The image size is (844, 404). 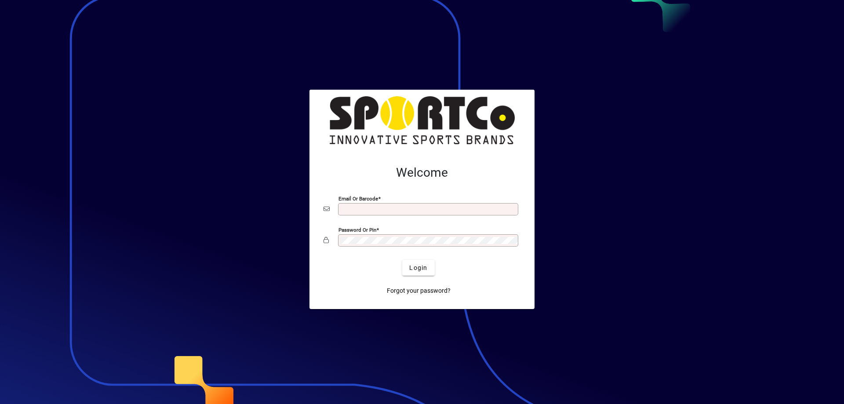 What do you see at coordinates (418, 268) in the screenshot?
I see `button: Login` at bounding box center [418, 268].